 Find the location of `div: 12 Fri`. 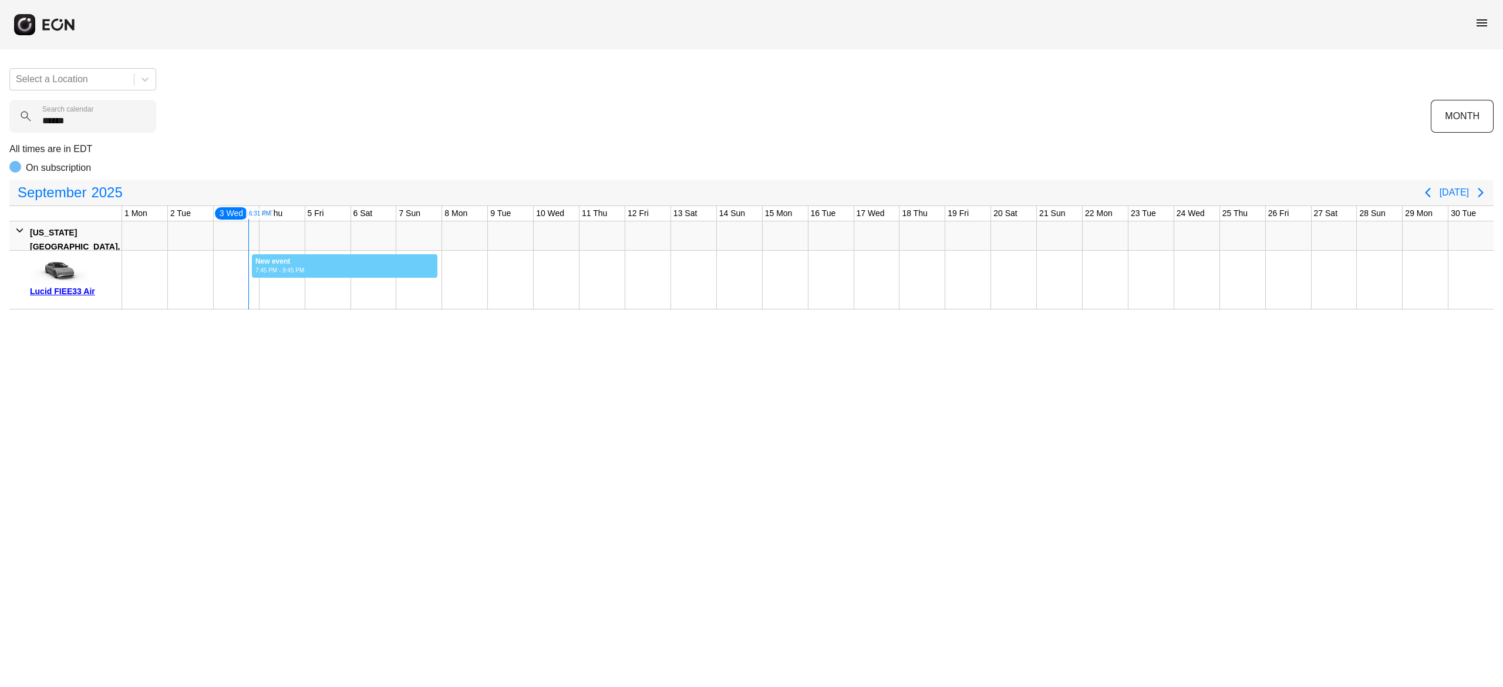

div: 12 Fri is located at coordinates (638, 213).